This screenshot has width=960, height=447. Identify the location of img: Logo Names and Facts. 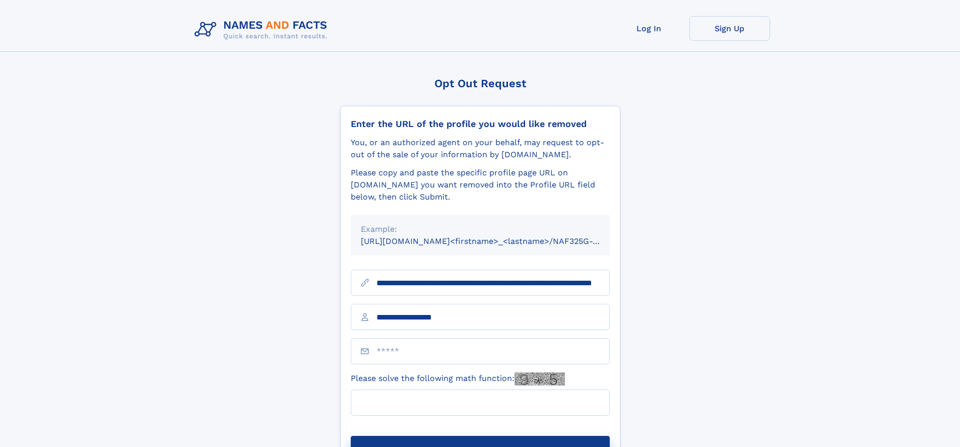
(263, 30).